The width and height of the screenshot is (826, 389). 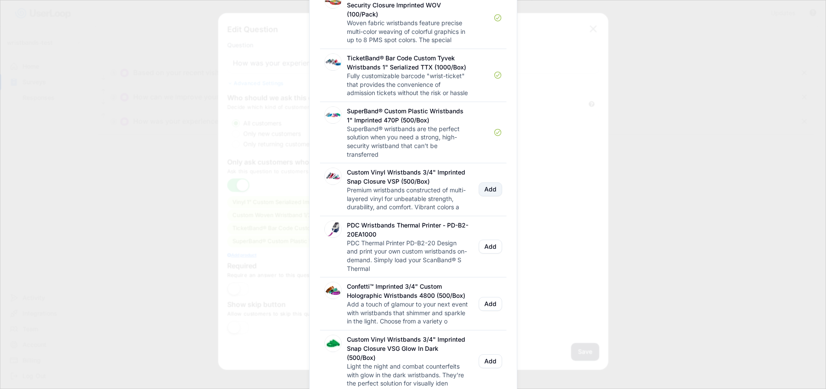 What do you see at coordinates (408, 31) in the screenshot?
I see `div: Woven fabric wristbands feature precise multi-color weaving of colorful graphics in up to 8 PMS s...` at bounding box center [408, 31].